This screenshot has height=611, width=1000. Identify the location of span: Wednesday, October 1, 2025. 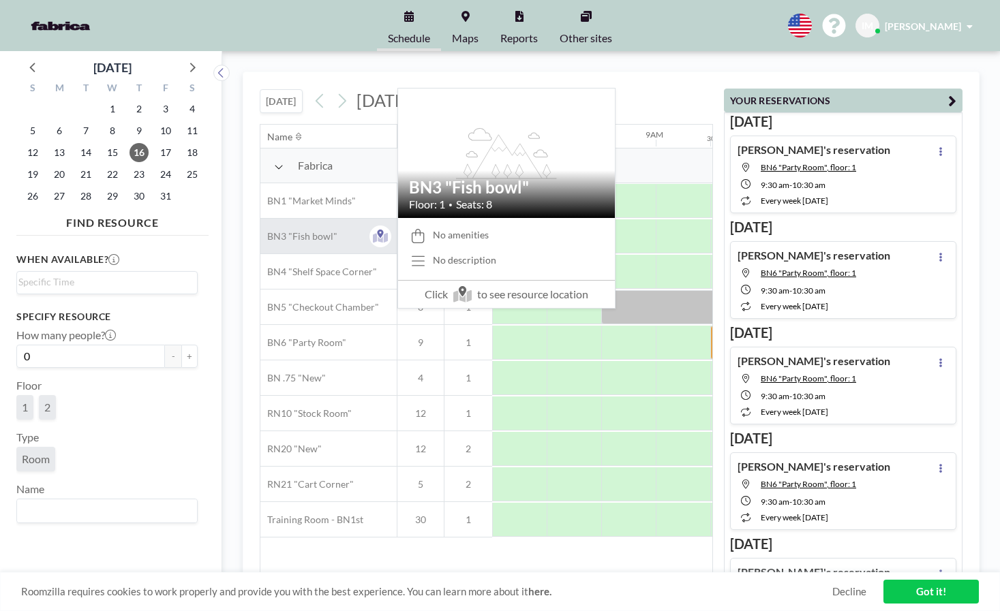
(112, 109).